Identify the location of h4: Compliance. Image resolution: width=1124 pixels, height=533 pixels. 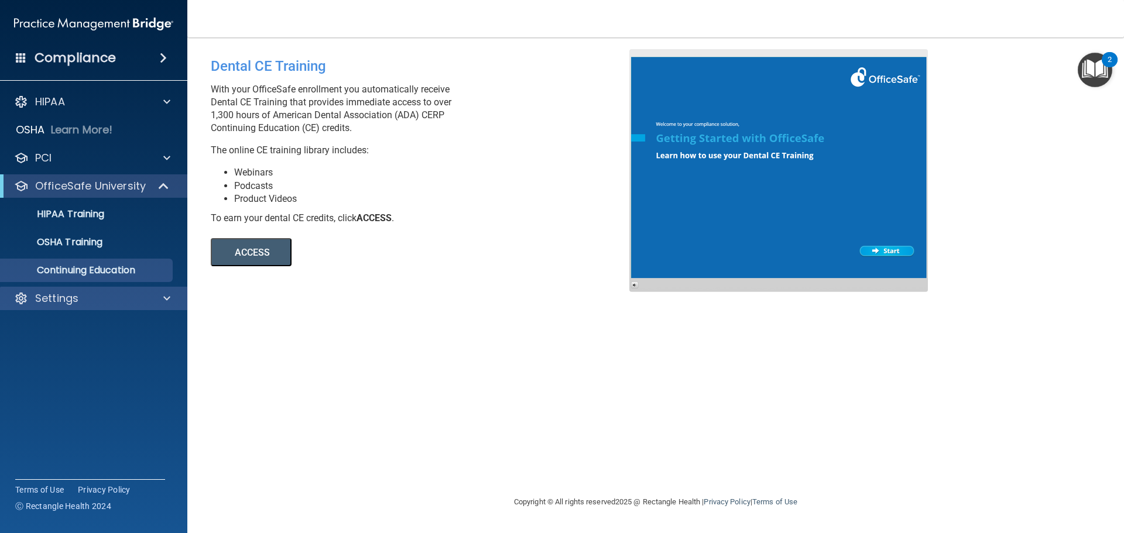
(75, 58).